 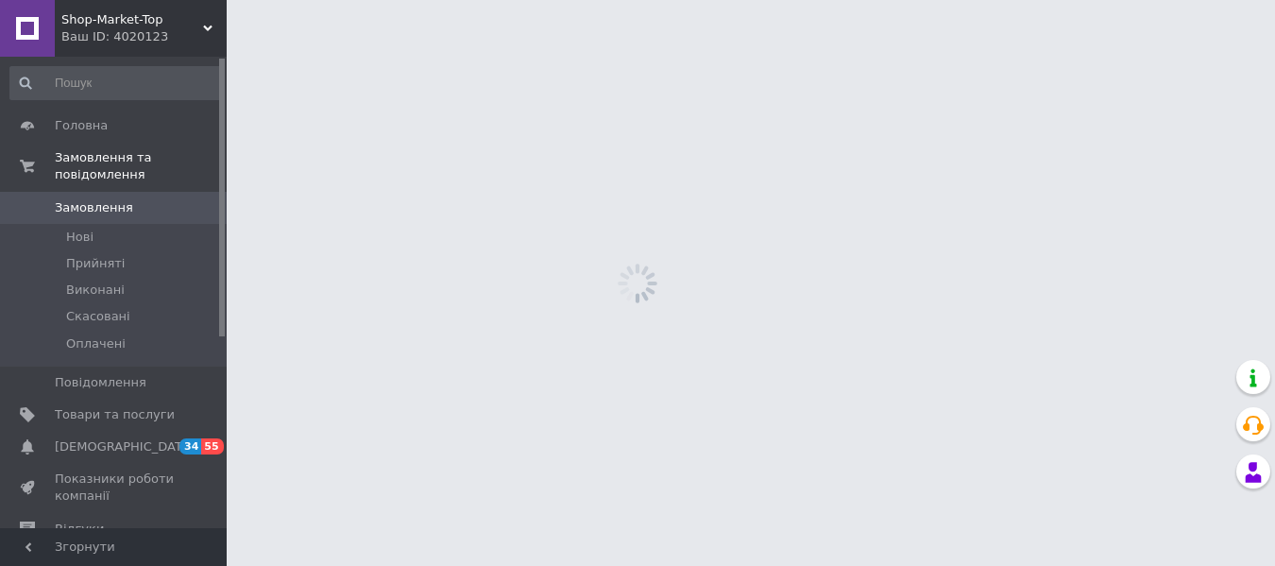 I want to click on span: Замовлення, so click(x=94, y=208).